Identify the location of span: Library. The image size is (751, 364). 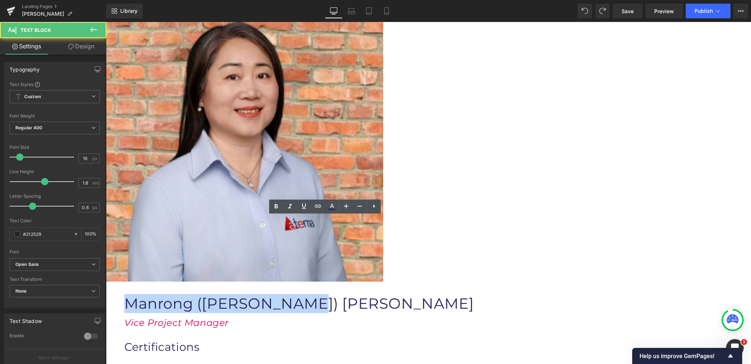
(129, 11).